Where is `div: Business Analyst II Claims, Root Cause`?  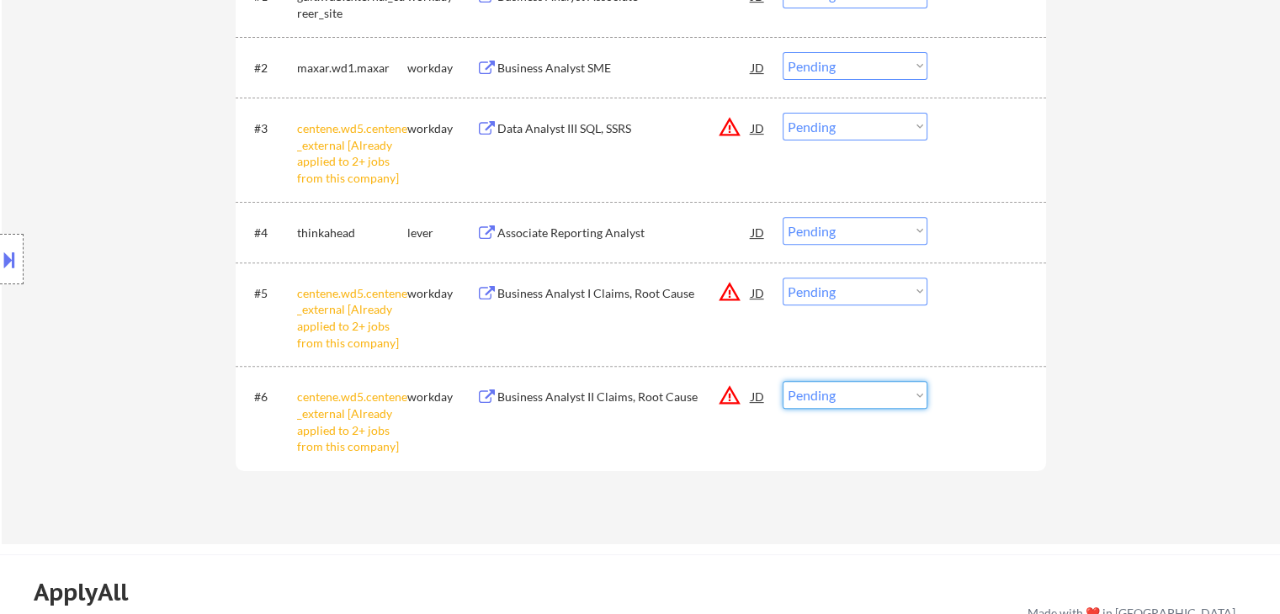 div: Business Analyst II Claims, Root Cause is located at coordinates (624, 397).